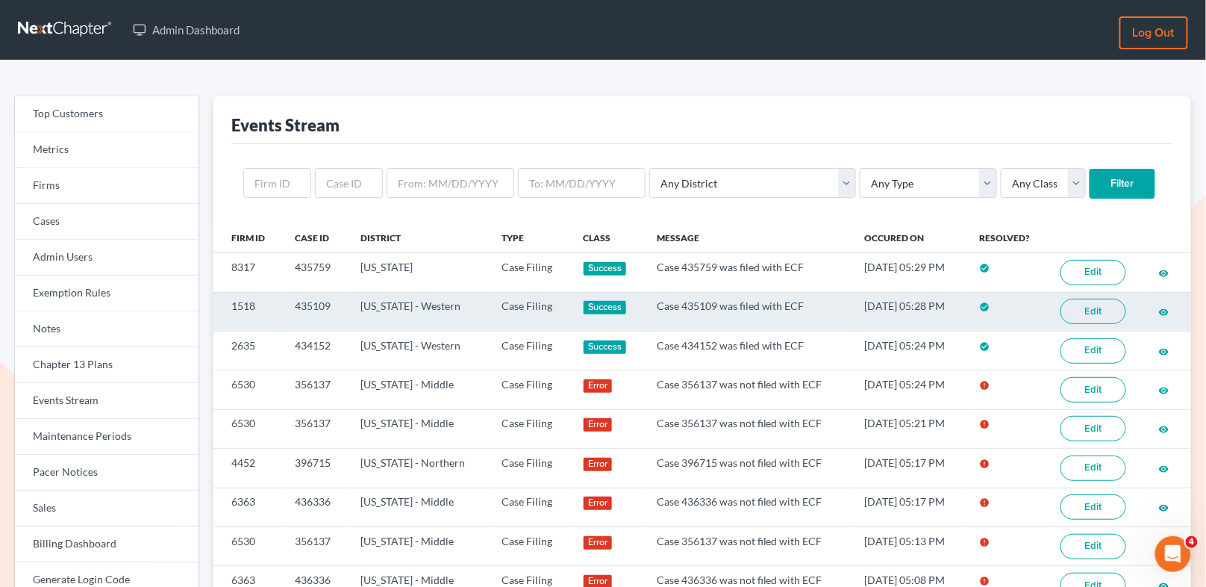 The height and width of the screenshot is (587, 1206). What do you see at coordinates (107, 544) in the screenshot?
I see `a: Billing Dashboard` at bounding box center [107, 544].